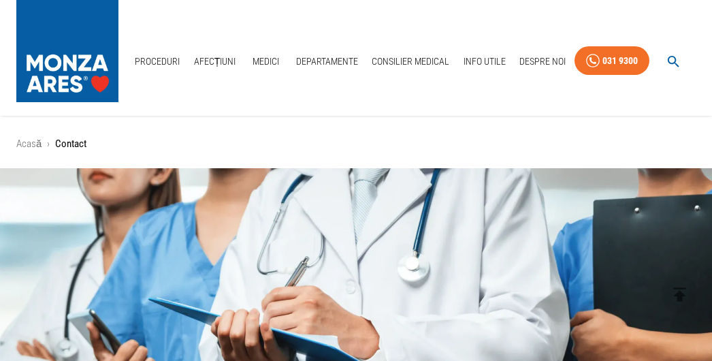 The image size is (712, 361). Describe the element at coordinates (327, 61) in the screenshot. I see `a: Departamente` at that location.